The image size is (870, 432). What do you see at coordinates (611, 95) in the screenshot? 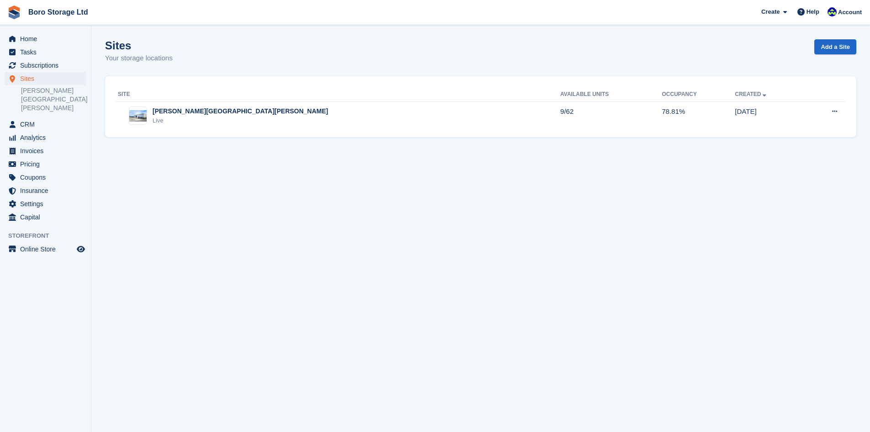
I see `th: Available Units` at bounding box center [611, 95].